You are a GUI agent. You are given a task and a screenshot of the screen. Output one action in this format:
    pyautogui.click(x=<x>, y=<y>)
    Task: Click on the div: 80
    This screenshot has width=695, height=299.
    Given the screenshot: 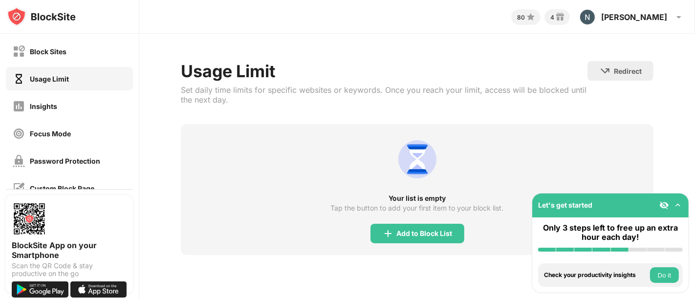 What is the action you would take?
    pyautogui.click(x=521, y=17)
    